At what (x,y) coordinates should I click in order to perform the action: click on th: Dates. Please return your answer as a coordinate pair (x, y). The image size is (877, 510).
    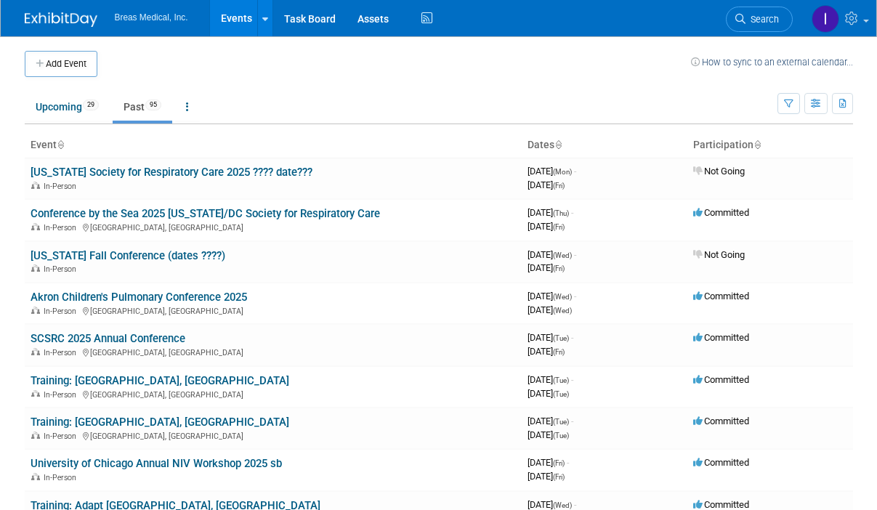
    Looking at the image, I should click on (605, 145).